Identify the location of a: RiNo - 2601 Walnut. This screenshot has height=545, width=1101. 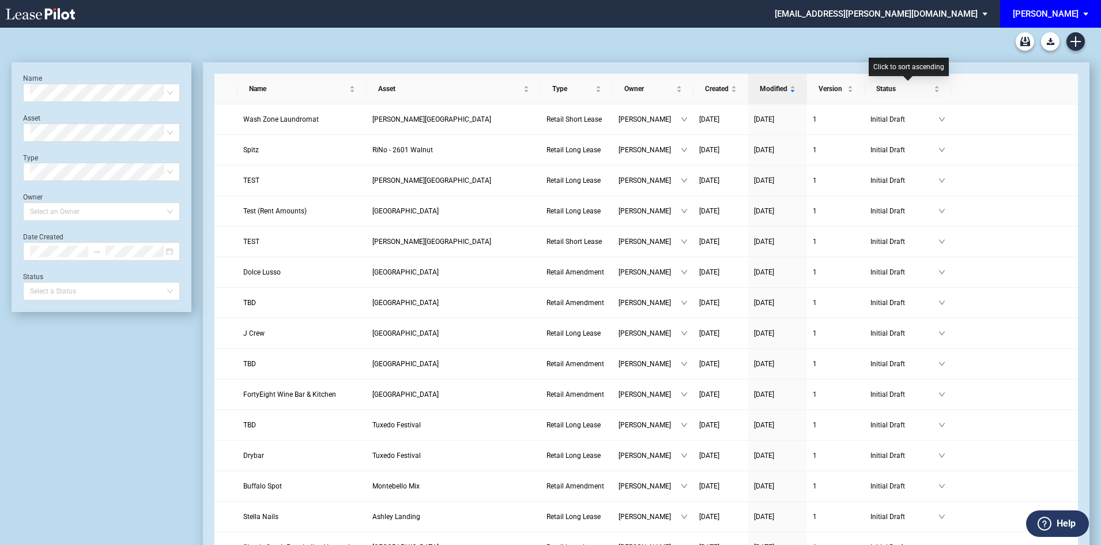
(453, 150).